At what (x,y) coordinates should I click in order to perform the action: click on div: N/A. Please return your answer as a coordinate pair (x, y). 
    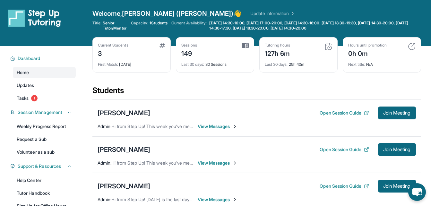
    Looking at the image, I should click on (382, 63).